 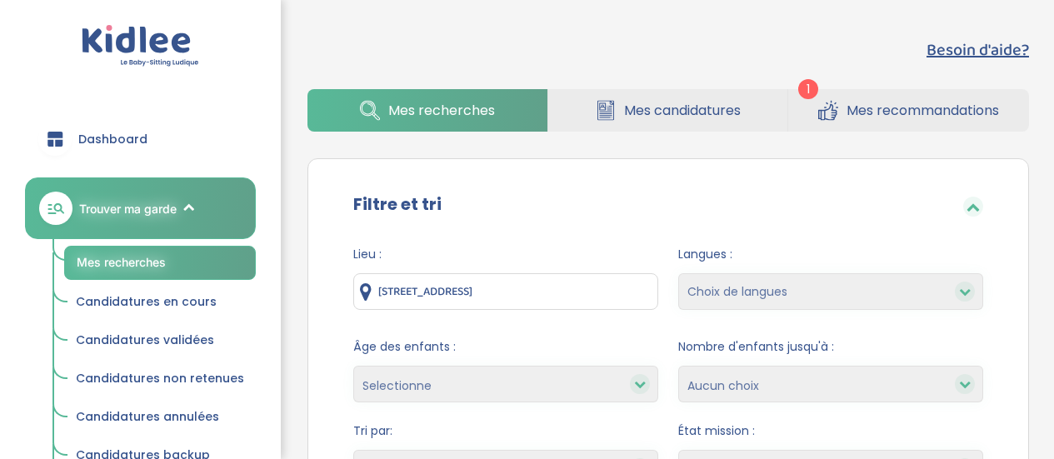 I want to click on span: Langues :, so click(x=831, y=254).